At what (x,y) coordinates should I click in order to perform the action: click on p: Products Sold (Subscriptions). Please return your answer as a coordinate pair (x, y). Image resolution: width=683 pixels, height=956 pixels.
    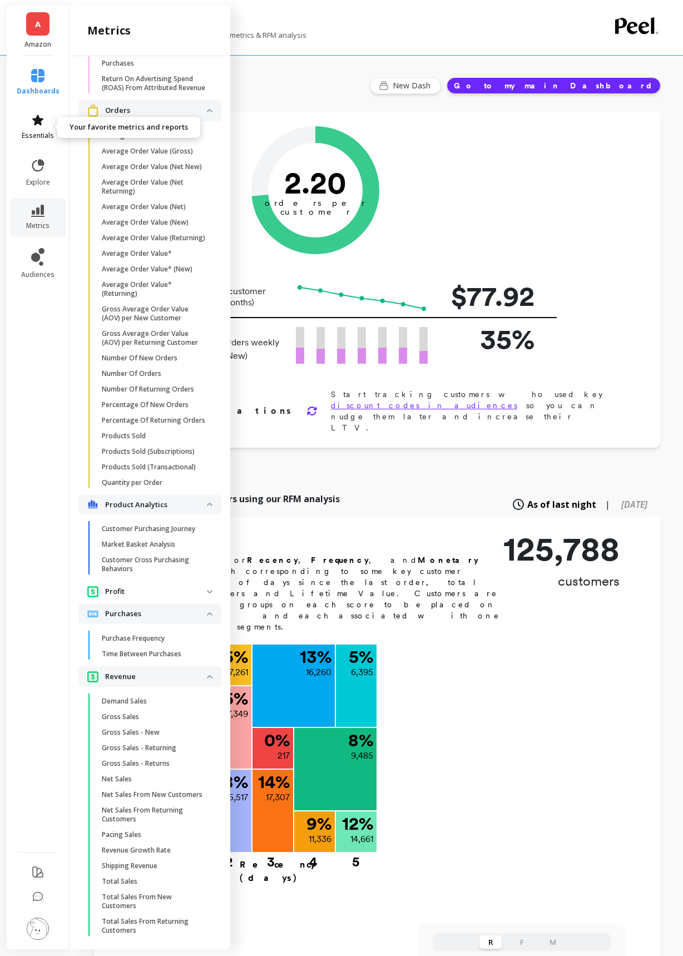
    Looking at the image, I should click on (148, 452).